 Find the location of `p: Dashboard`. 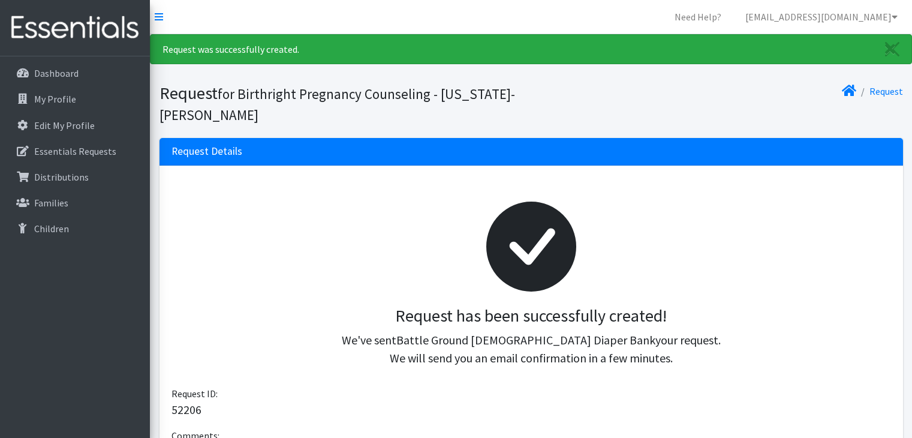

p: Dashboard is located at coordinates (56, 73).